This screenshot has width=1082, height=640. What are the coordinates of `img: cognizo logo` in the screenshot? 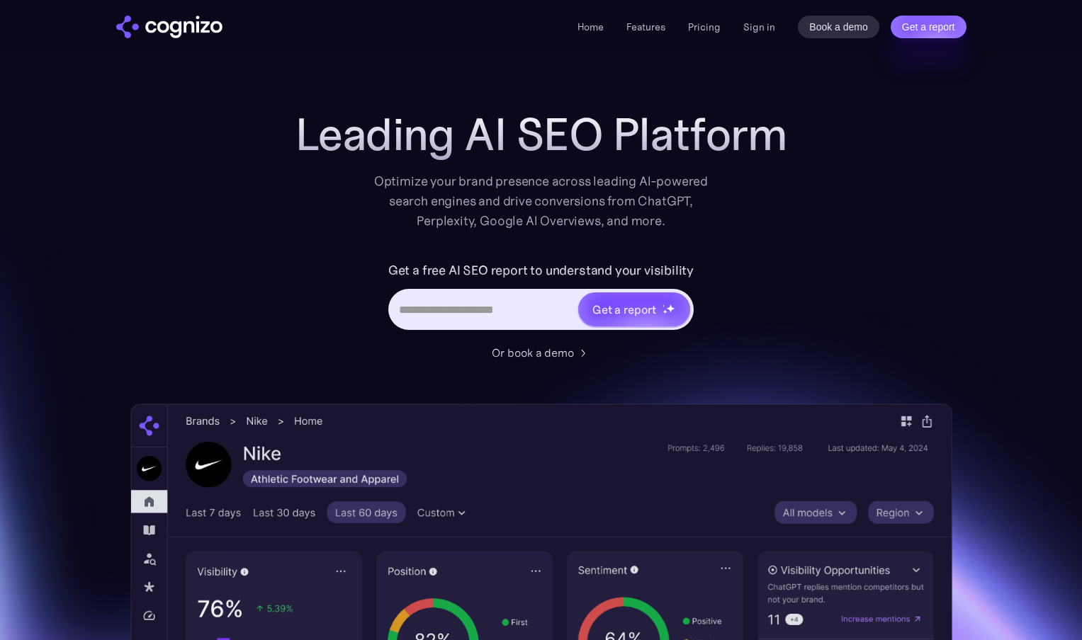 It's located at (169, 27).